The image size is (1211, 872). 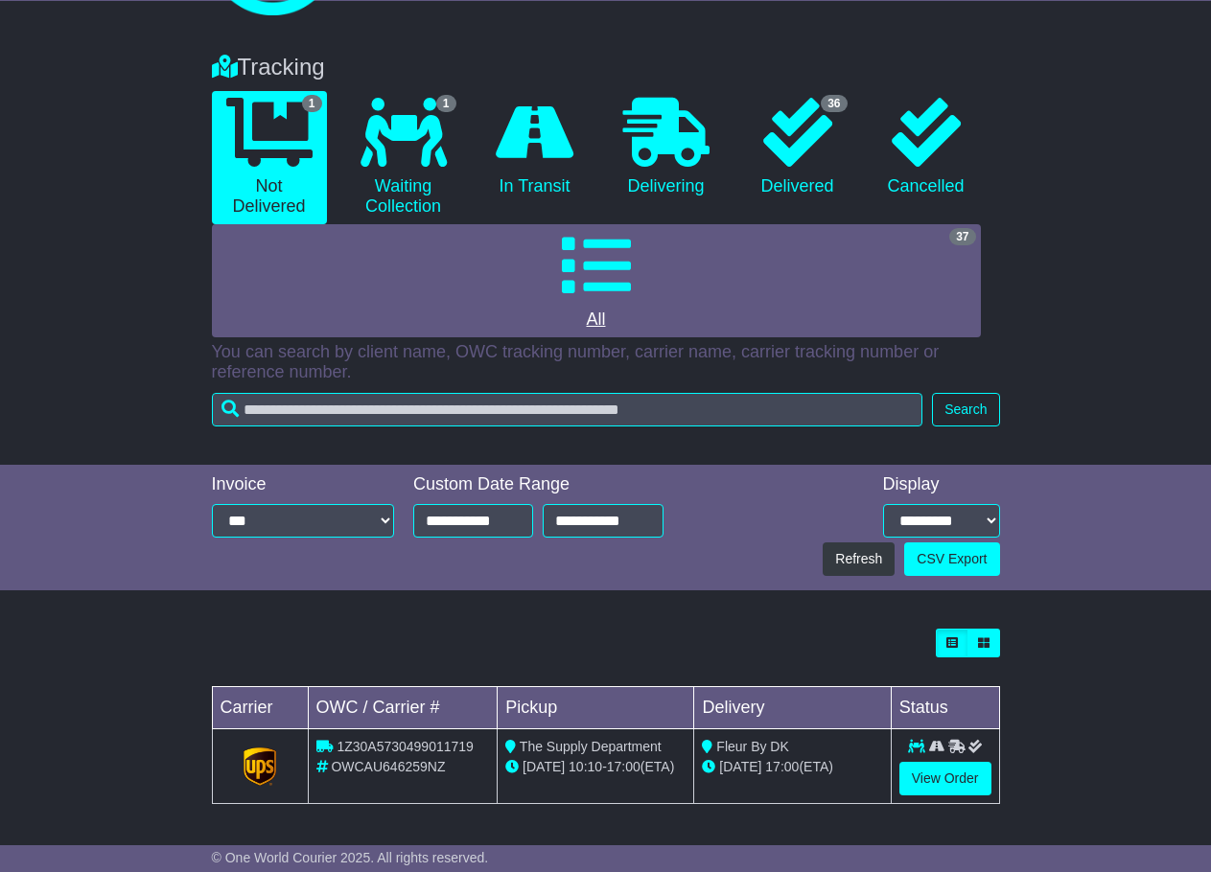 I want to click on span: The Supply Department, so click(x=591, y=747).